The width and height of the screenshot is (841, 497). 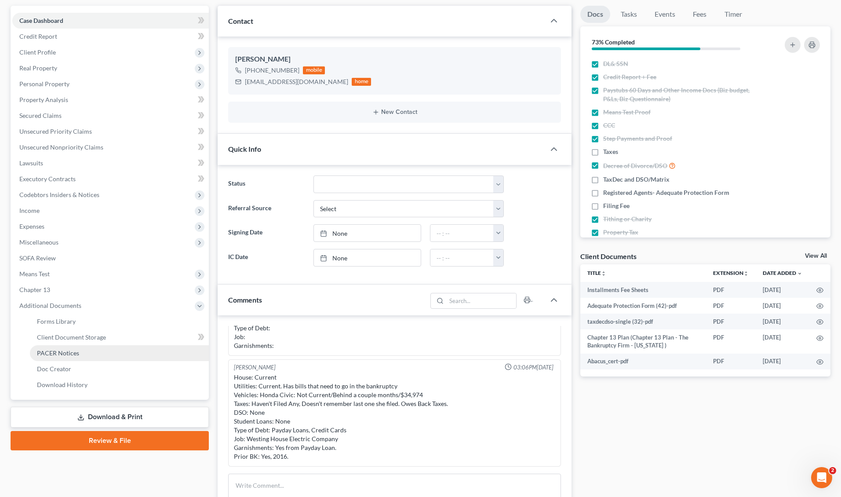 What do you see at coordinates (635, 166) in the screenshot?
I see `span: Decree of Divorce/DSO` at bounding box center [635, 166].